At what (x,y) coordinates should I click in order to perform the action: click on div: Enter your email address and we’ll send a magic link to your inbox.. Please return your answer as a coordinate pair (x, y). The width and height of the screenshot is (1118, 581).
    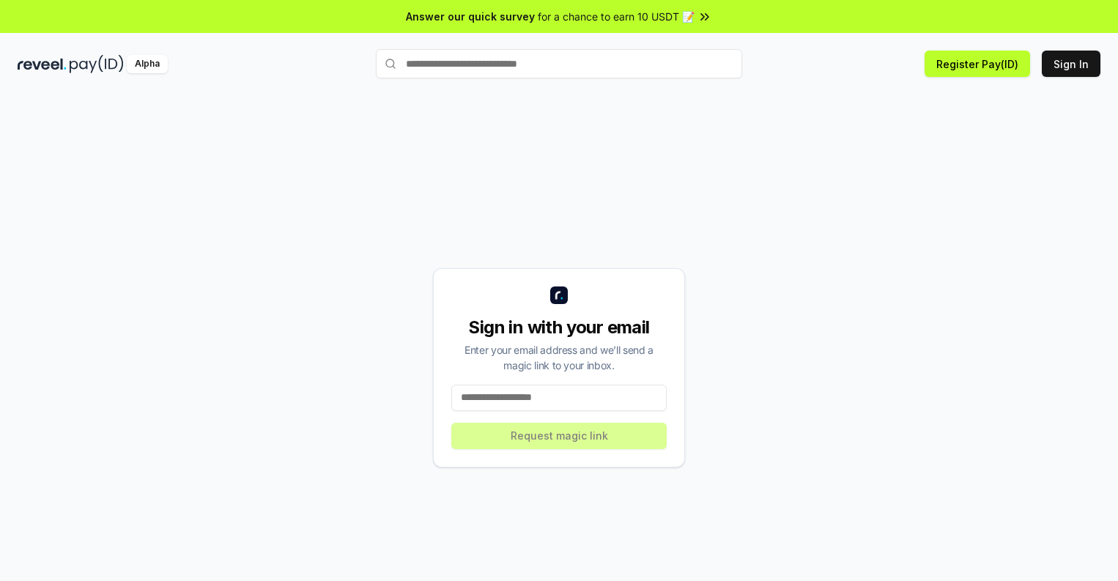
    Looking at the image, I should click on (559, 357).